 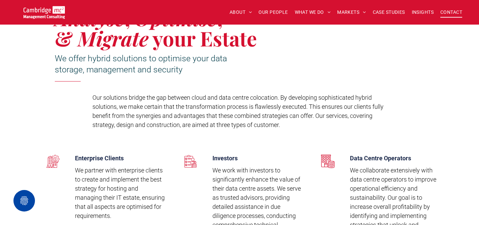 I want to click on a: CASE STUDIES, so click(x=389, y=12).